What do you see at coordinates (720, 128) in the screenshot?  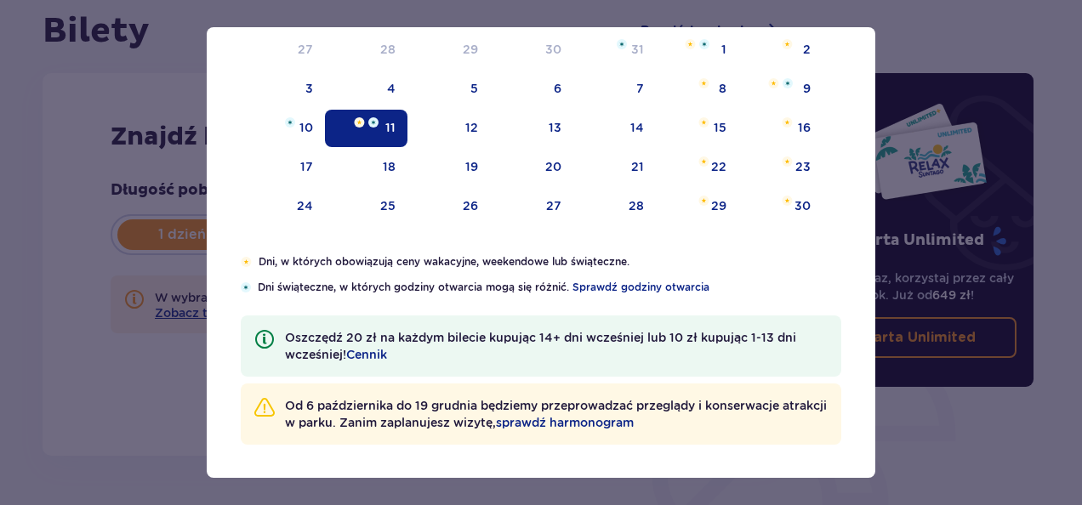 I see `div: 15` at bounding box center [720, 128].